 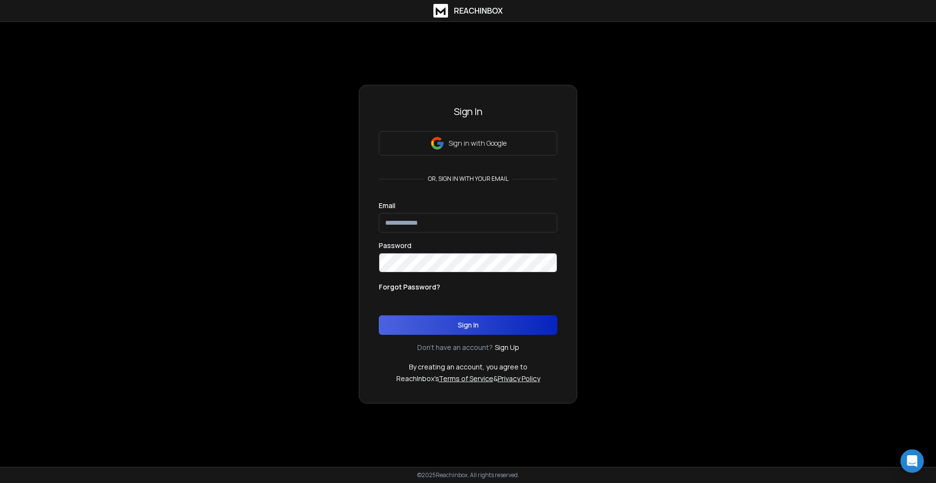 I want to click on label: Password, so click(x=395, y=246).